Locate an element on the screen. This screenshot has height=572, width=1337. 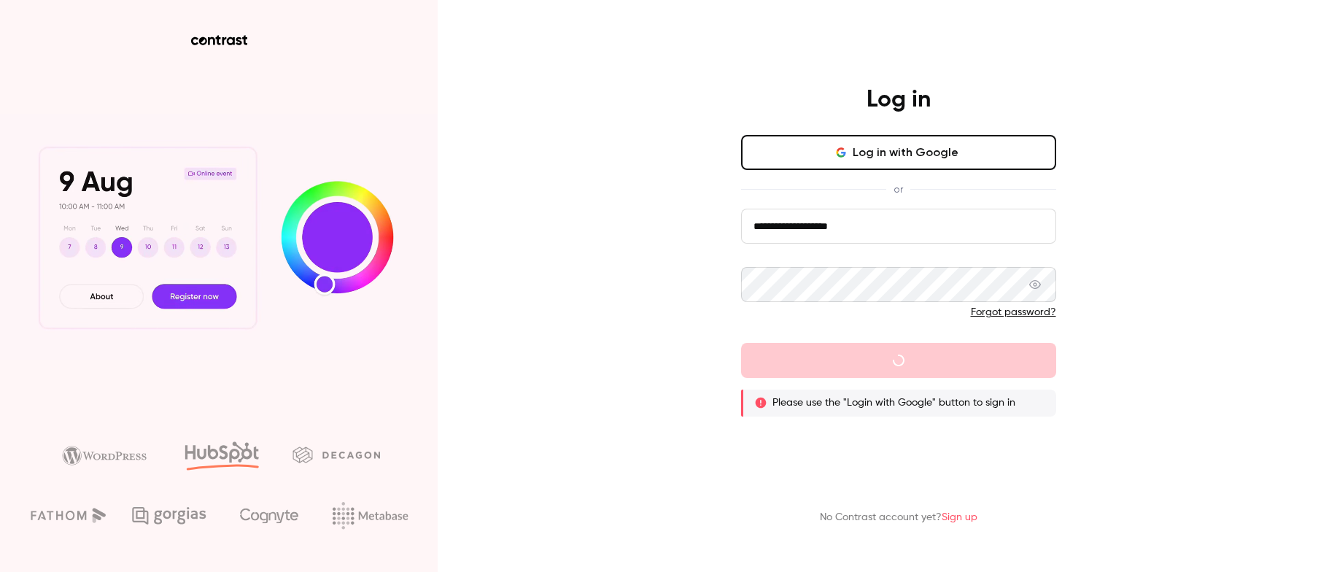
p: No Contrast account yet? is located at coordinates (899, 517).